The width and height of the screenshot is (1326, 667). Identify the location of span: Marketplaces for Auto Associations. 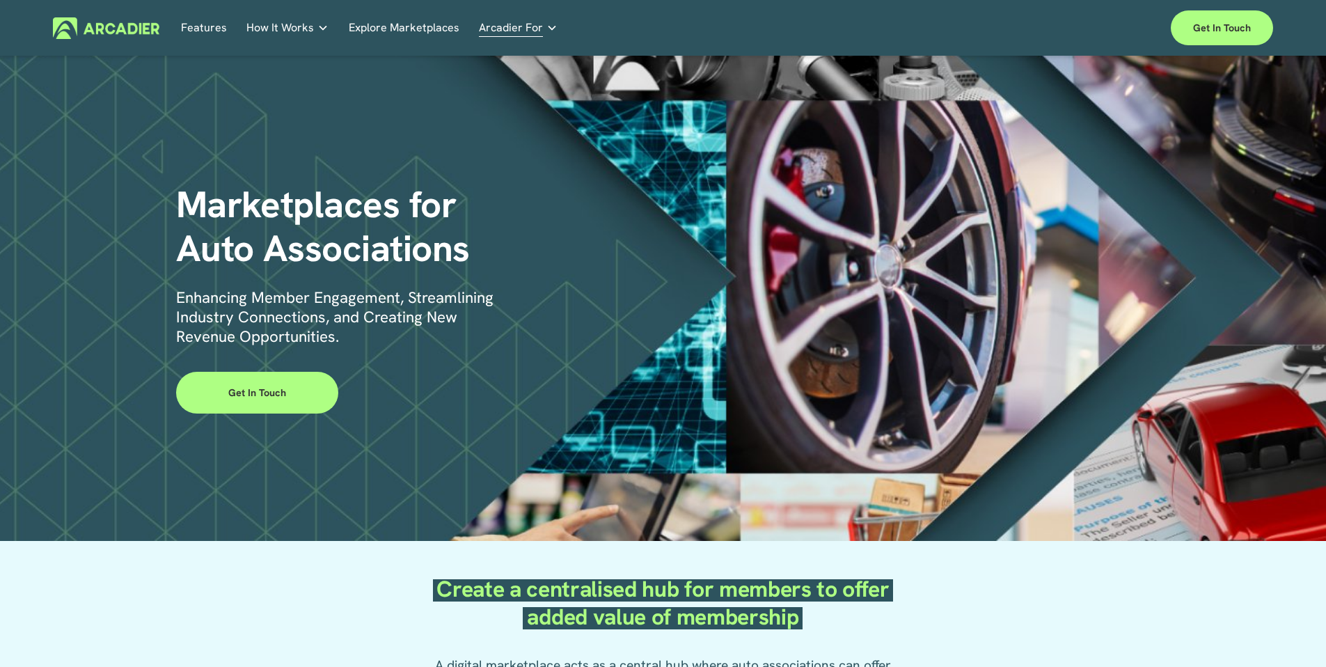
(323, 225).